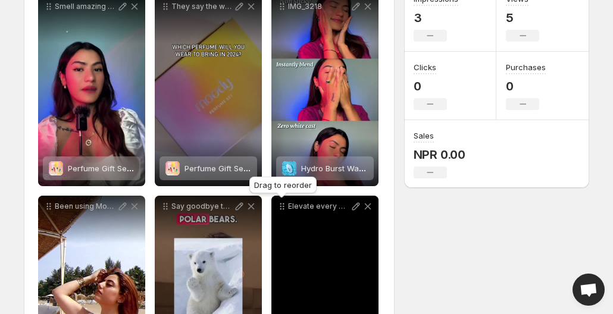 This screenshot has height=314, width=613. I want to click on img: Hydro Burst Water Sunscreen with SPF 50 PA++++, so click(289, 169).